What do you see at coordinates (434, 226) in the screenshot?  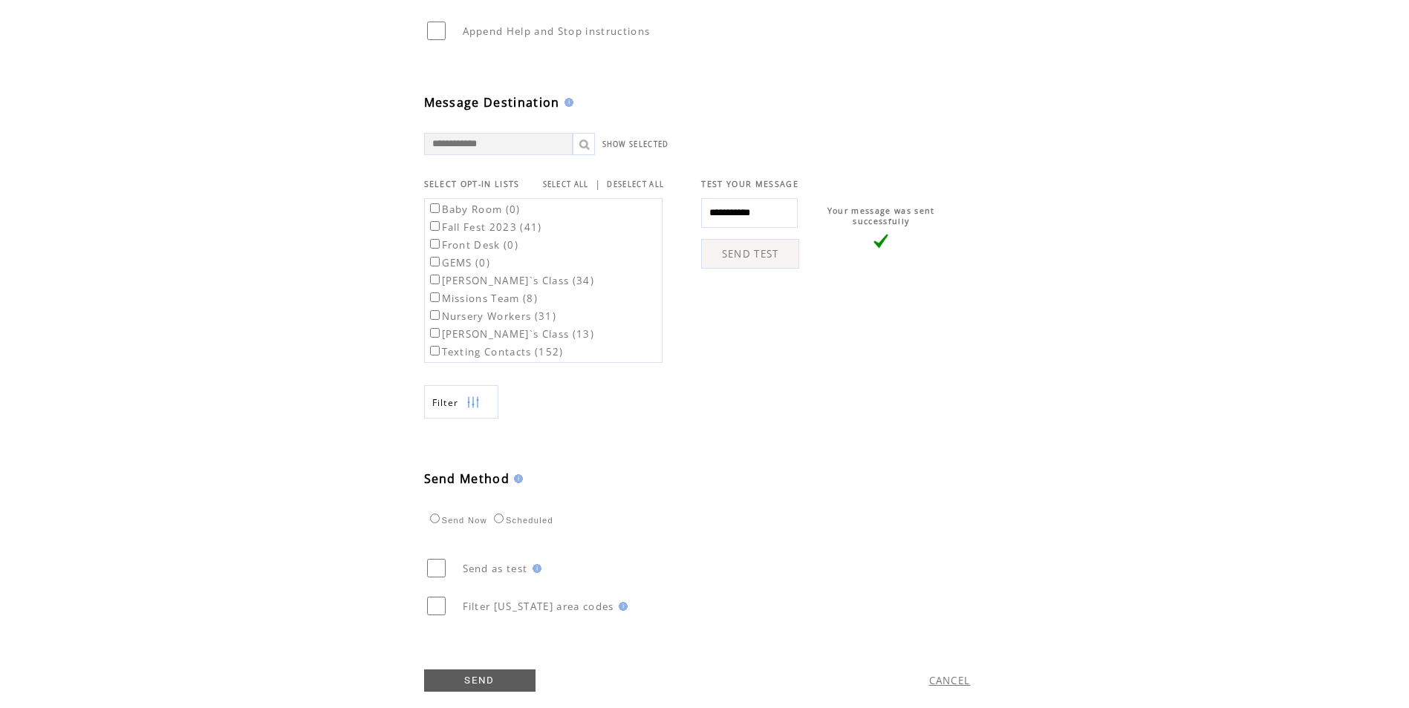 I see `input: Fall Fest 2023 (41)` at bounding box center [434, 226].